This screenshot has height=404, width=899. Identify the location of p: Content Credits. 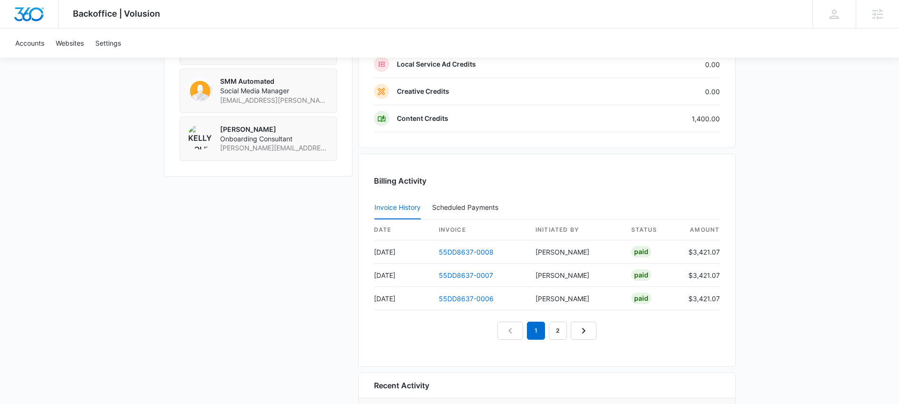
(422, 119).